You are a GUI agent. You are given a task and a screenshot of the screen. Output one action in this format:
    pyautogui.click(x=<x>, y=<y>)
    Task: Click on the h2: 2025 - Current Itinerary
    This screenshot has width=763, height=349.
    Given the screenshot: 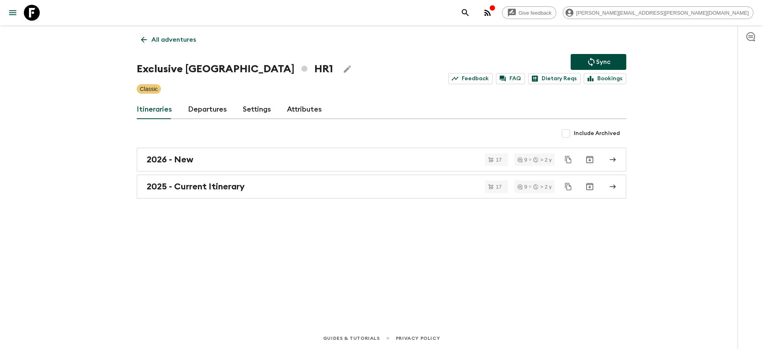 What is the action you would take?
    pyautogui.click(x=196, y=187)
    